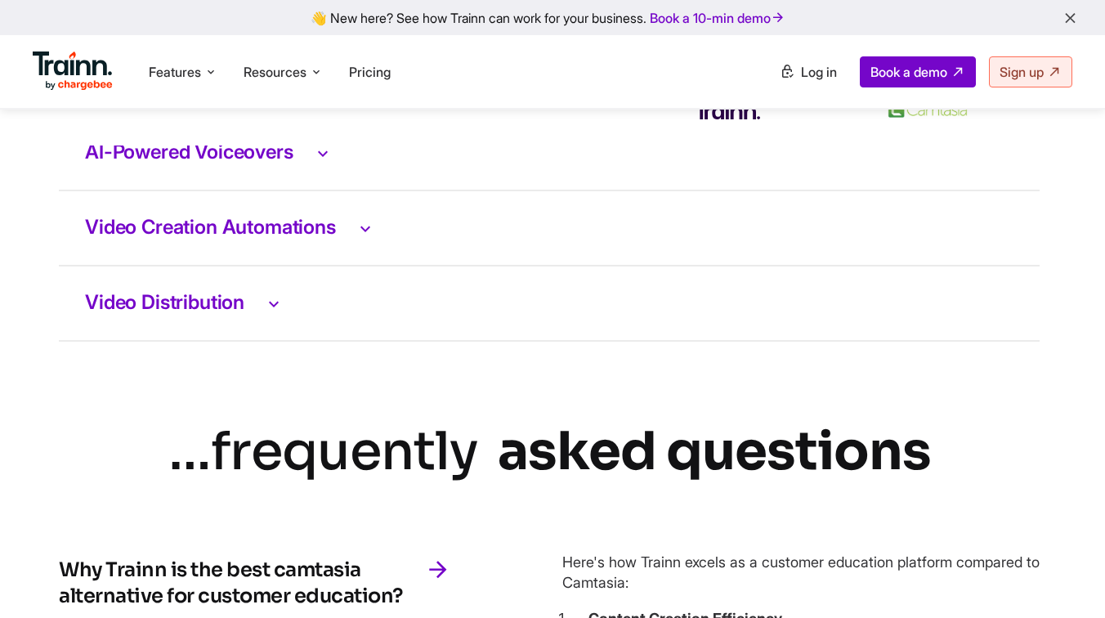  What do you see at coordinates (369, 72) in the screenshot?
I see `a: Pricing` at bounding box center [369, 72].